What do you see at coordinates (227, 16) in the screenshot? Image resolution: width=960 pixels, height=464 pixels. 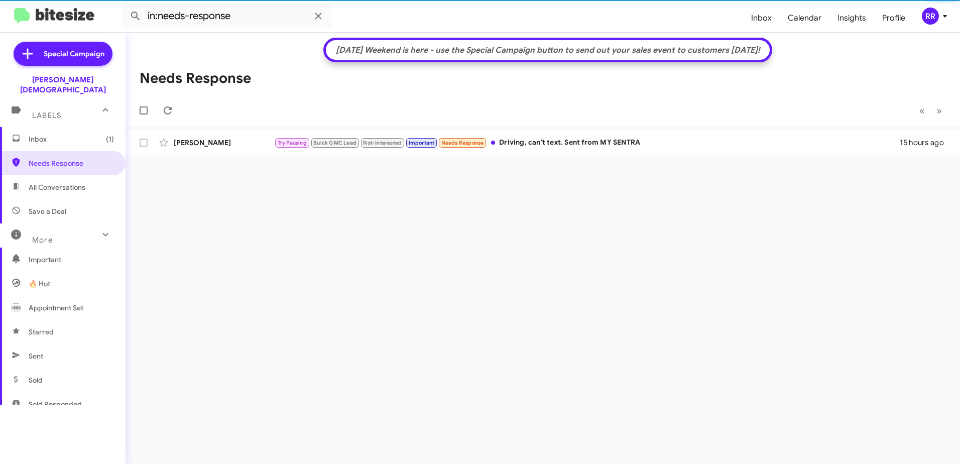 I see `input: Search` at bounding box center [227, 16].